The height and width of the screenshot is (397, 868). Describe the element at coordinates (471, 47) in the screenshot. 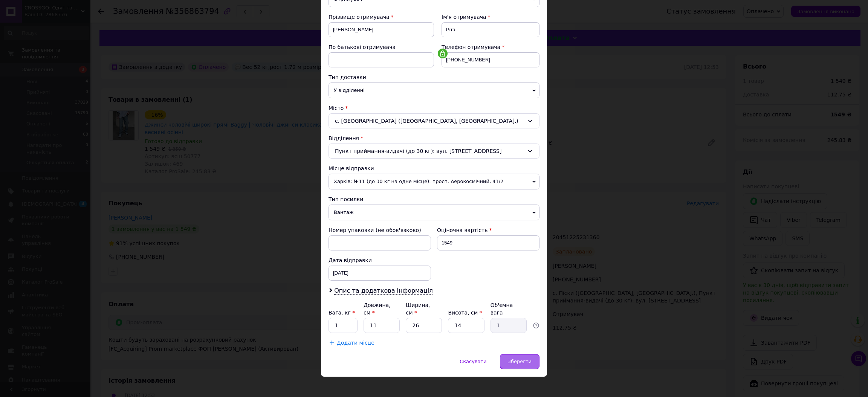

I see `span: Телефон отримувача` at that location.